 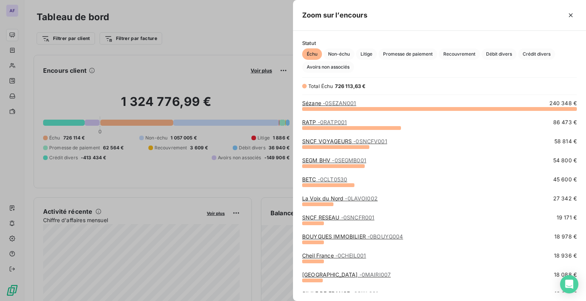 What do you see at coordinates (358, 217) in the screenshot?
I see `span: - 0SNCFR001` at bounding box center [358, 217].